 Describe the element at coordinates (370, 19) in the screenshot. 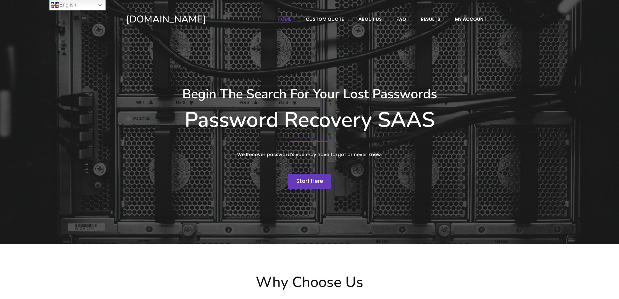

I see `a: About Us` at that location.